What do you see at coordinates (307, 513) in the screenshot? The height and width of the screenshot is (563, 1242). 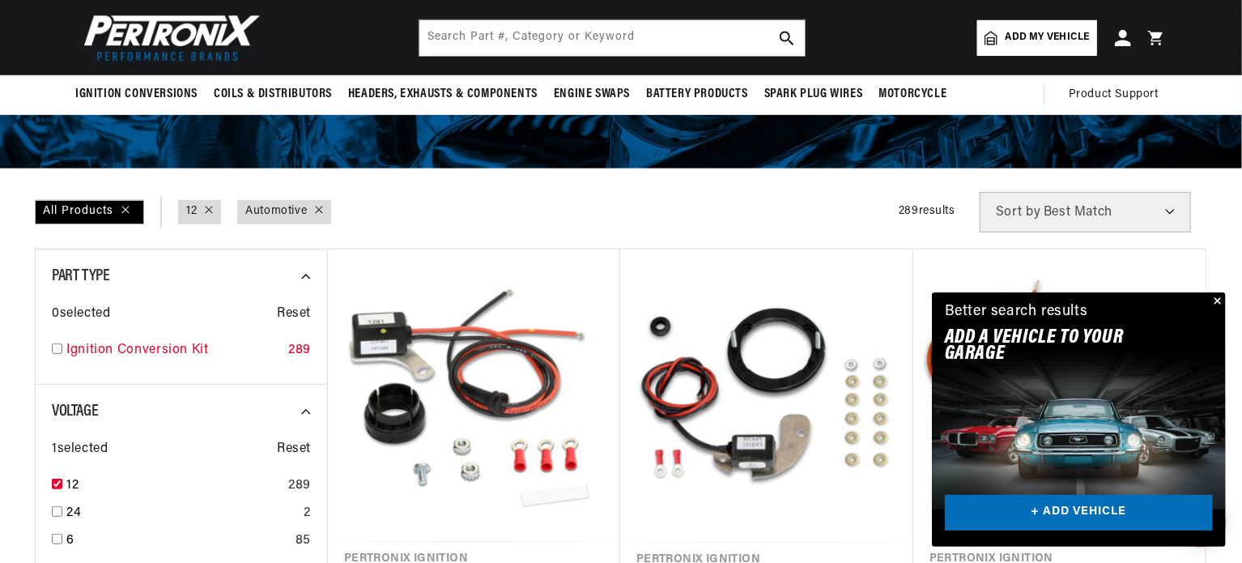 I see `div: 2` at bounding box center [307, 513].